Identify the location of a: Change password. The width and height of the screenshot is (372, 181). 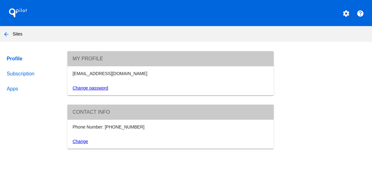
(90, 88).